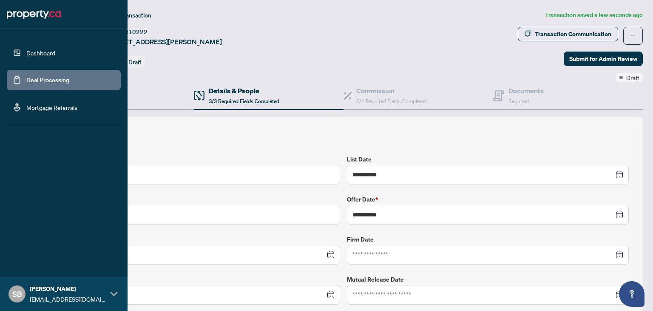  What do you see at coordinates (632, 294) in the screenshot?
I see `button: Open asap` at bounding box center [632, 294].